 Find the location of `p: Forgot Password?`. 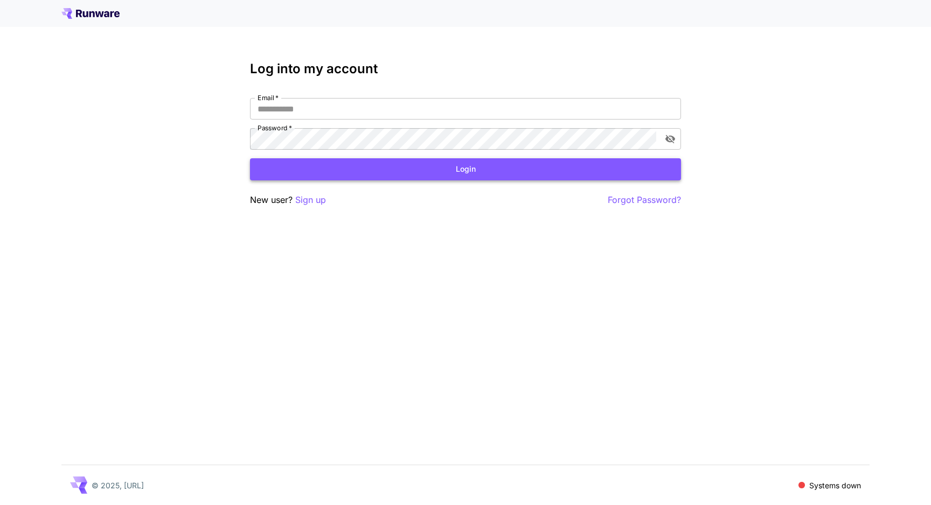

p: Forgot Password? is located at coordinates (644, 200).